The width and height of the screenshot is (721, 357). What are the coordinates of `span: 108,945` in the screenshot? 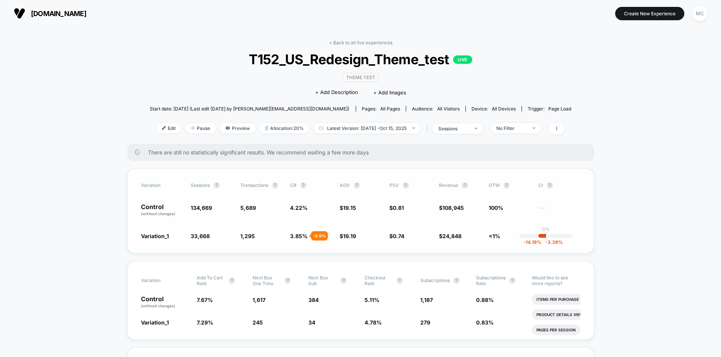 It's located at (453, 207).